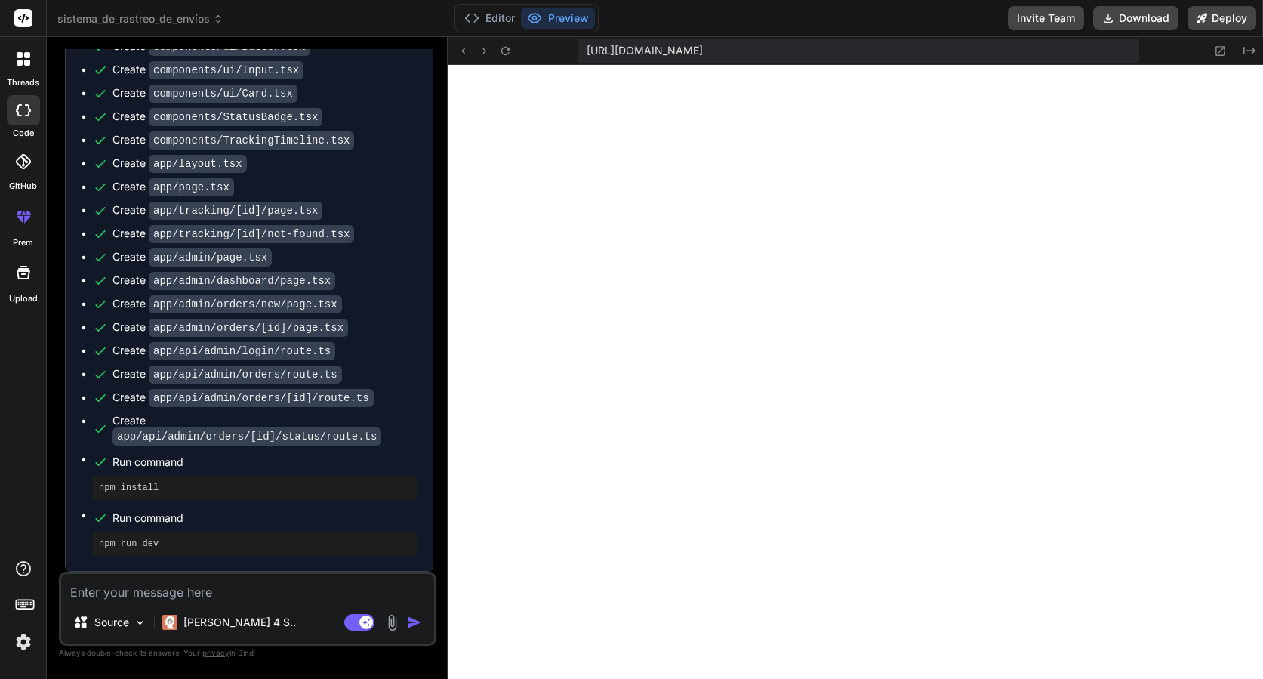 This screenshot has height=679, width=1263. I want to click on span: privacy, so click(216, 652).